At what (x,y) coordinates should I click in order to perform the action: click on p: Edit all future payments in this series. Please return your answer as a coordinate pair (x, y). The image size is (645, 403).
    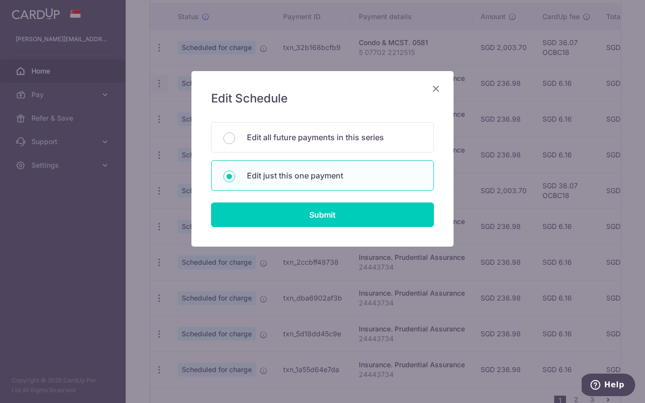
    Looking at the image, I should click on (334, 137).